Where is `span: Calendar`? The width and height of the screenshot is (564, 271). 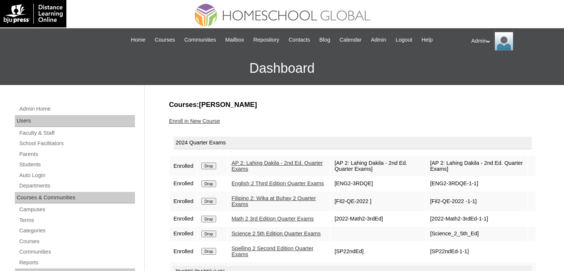 span: Calendar is located at coordinates (350, 40).